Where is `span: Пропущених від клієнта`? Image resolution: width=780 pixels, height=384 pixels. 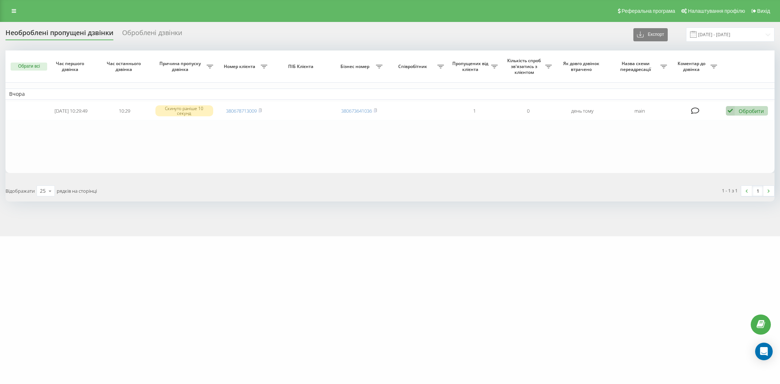
span: Пропущених від клієнта is located at coordinates (471, 66).